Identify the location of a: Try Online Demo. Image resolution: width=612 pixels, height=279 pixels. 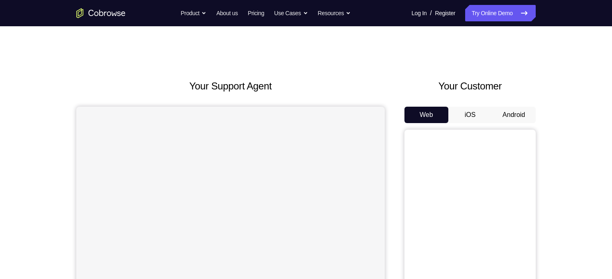
(501, 13).